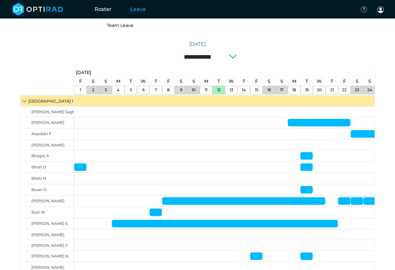  I want to click on span: Boxer D, so click(39, 190).